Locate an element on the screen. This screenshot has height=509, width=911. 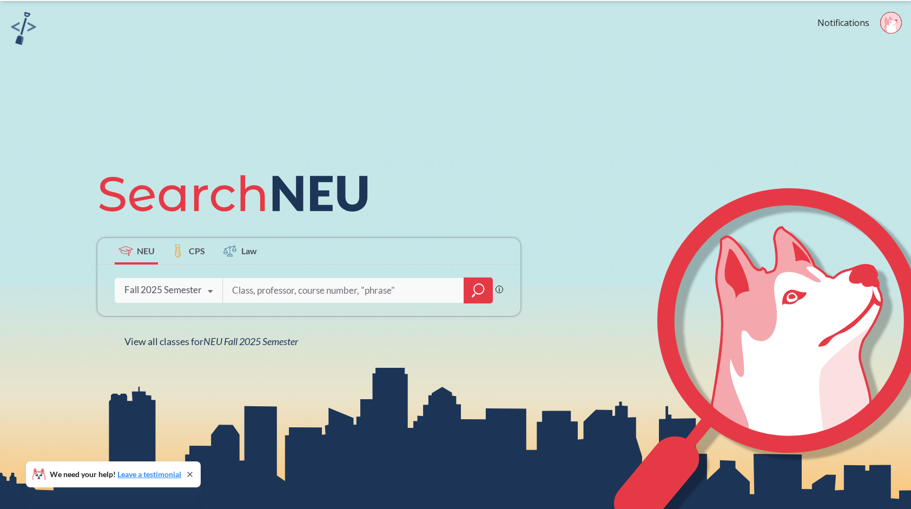
a: sandbox logo is located at coordinates (23, 30).